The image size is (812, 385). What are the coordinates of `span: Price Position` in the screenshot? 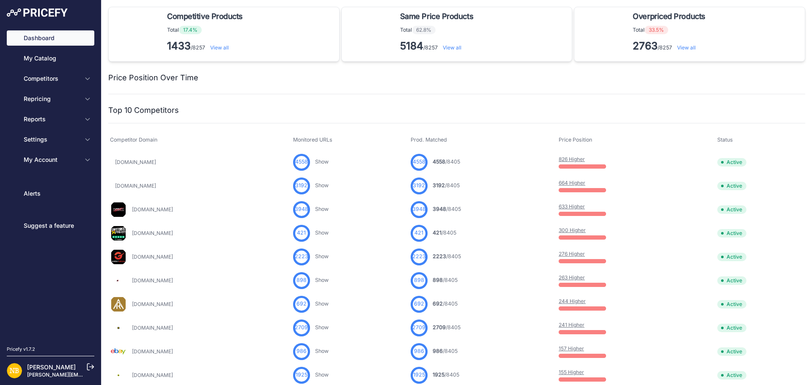 It's located at (575, 140).